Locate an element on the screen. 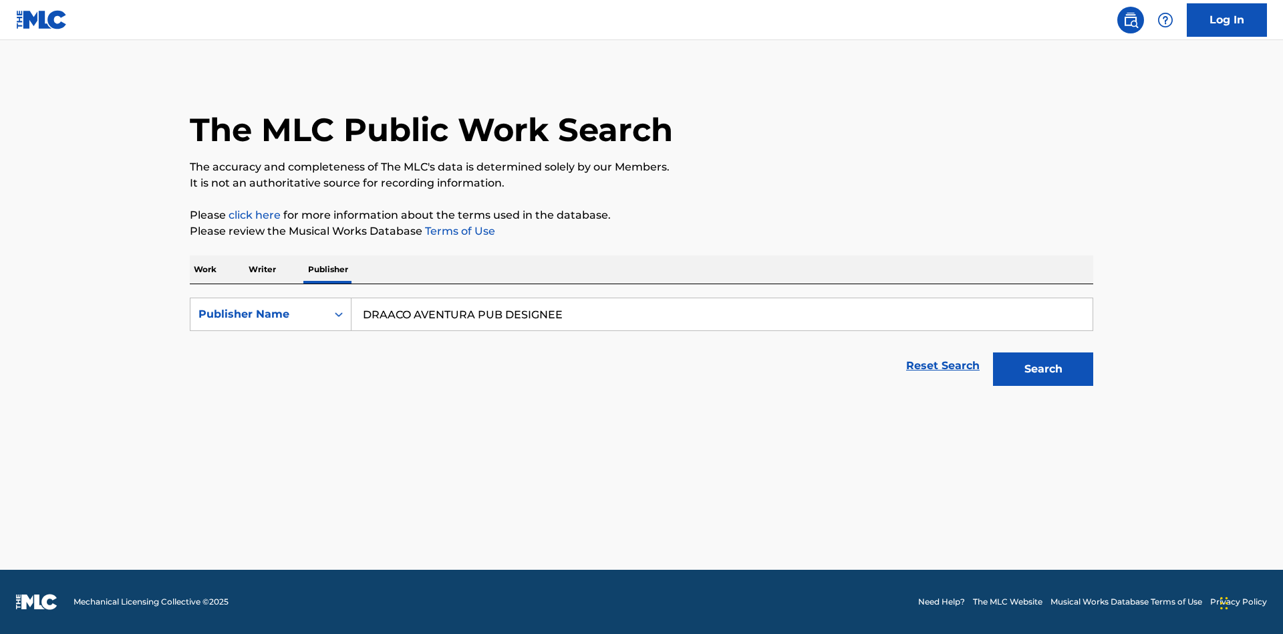 Image resolution: width=1283 pixels, height=634 pixels. p: It is not an authoritative source for recording information. is located at coordinates (642, 183).